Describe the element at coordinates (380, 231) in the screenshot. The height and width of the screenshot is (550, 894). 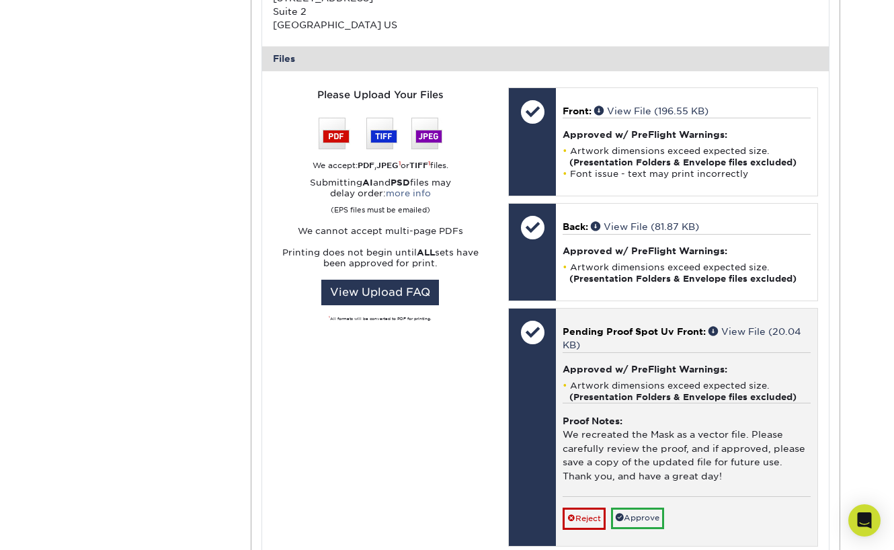
I see `p: We cannot accept multi-page PDFs` at that location.